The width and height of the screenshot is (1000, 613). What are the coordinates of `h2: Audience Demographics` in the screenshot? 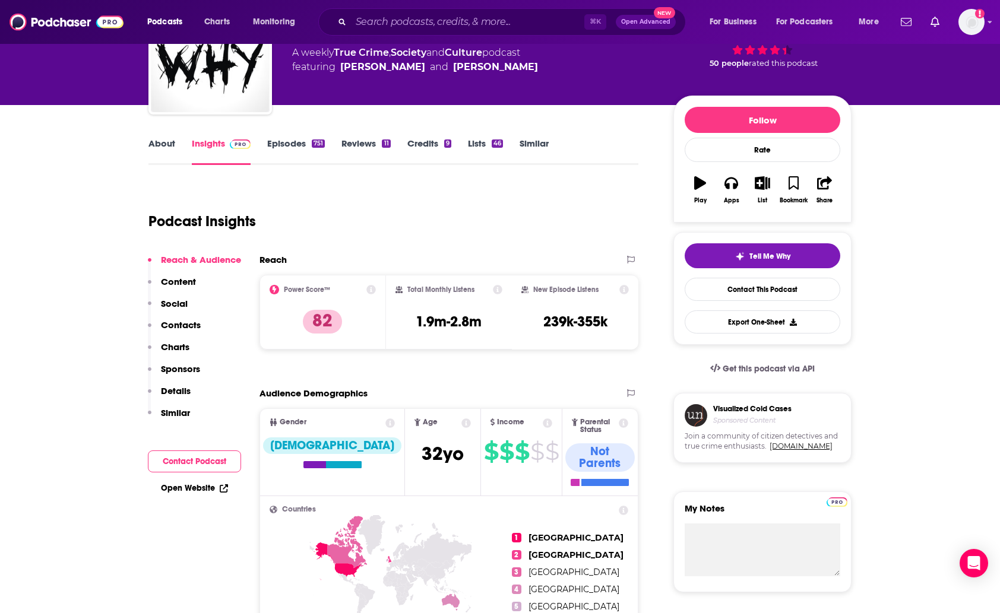 It's located at (314, 393).